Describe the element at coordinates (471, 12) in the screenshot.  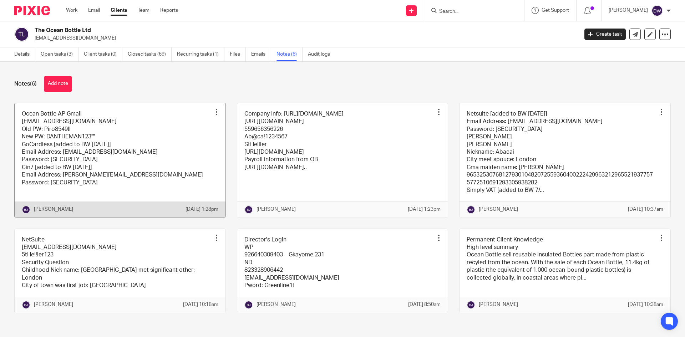
I see `input: Search` at that location.